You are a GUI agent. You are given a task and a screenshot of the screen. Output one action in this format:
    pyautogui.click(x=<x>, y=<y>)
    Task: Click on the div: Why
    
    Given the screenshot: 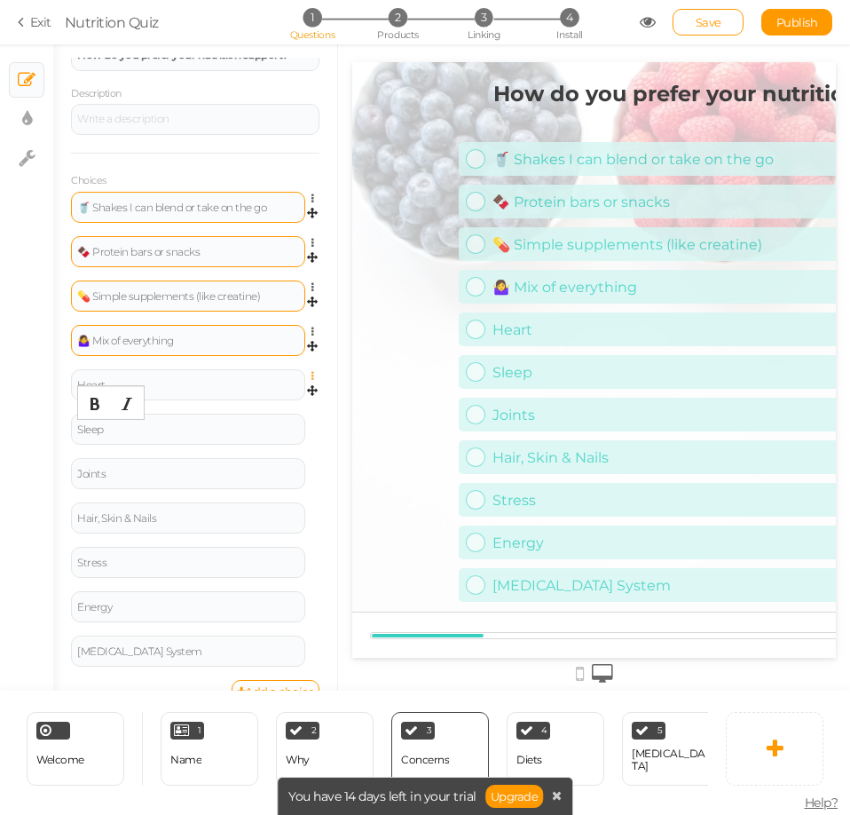 What is the action you would take?
    pyautogui.click(x=297, y=760)
    